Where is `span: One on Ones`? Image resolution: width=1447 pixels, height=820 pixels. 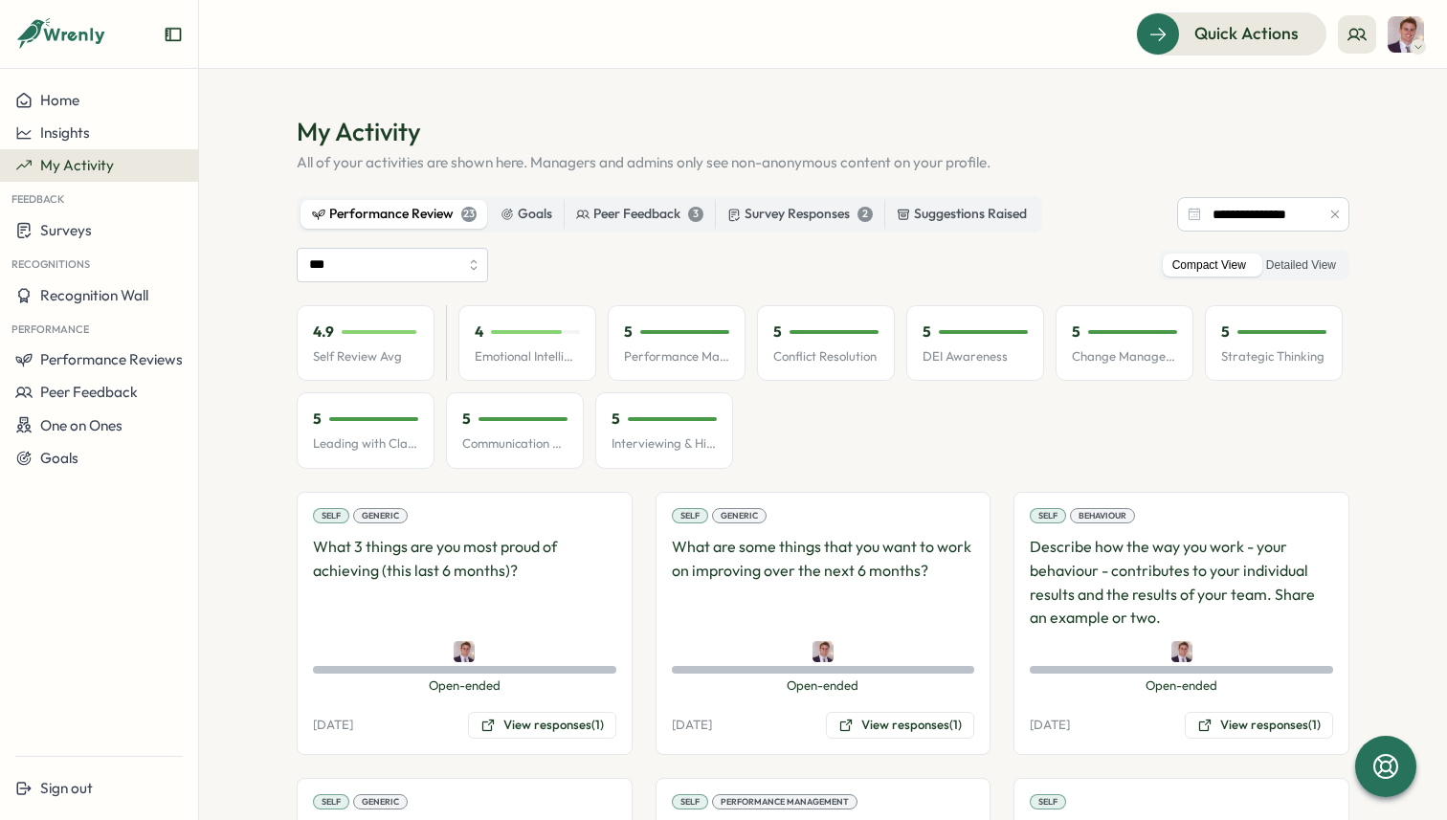 span: One on Ones is located at coordinates (81, 425).